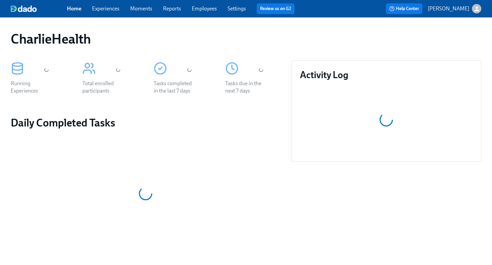 This screenshot has height=265, width=492. Describe the element at coordinates (104, 87) in the screenshot. I see `div: Total enrolled participants` at that location.